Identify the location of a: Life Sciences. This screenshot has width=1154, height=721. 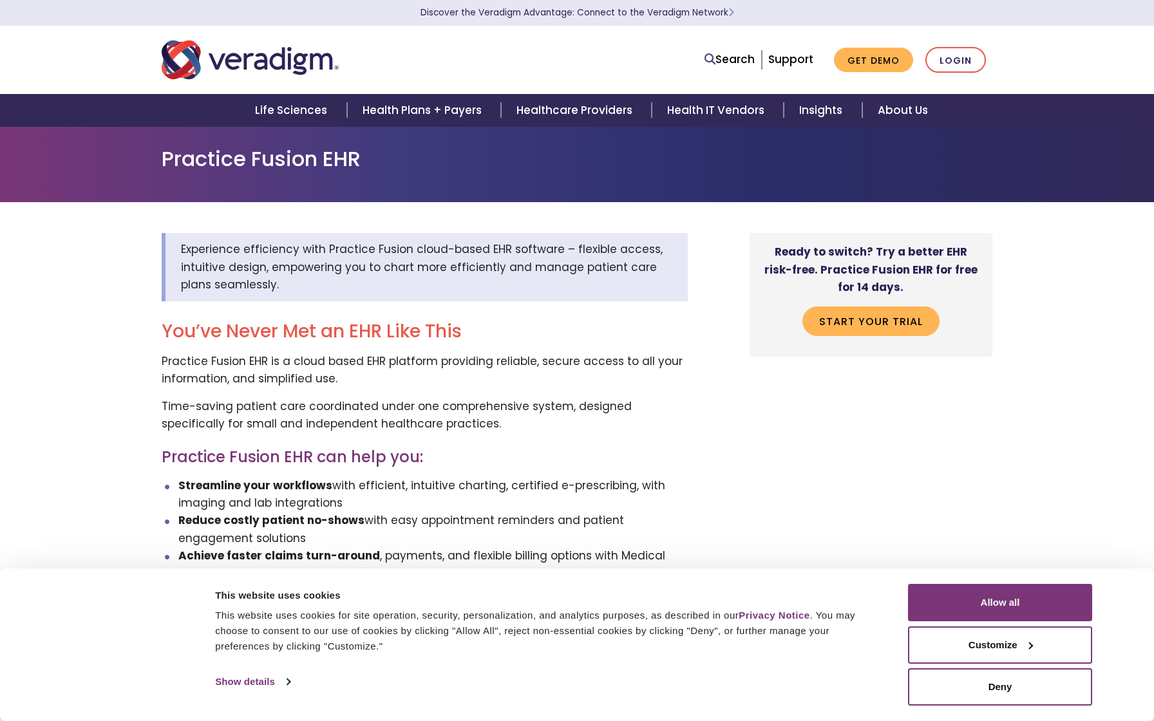
(293, 110).